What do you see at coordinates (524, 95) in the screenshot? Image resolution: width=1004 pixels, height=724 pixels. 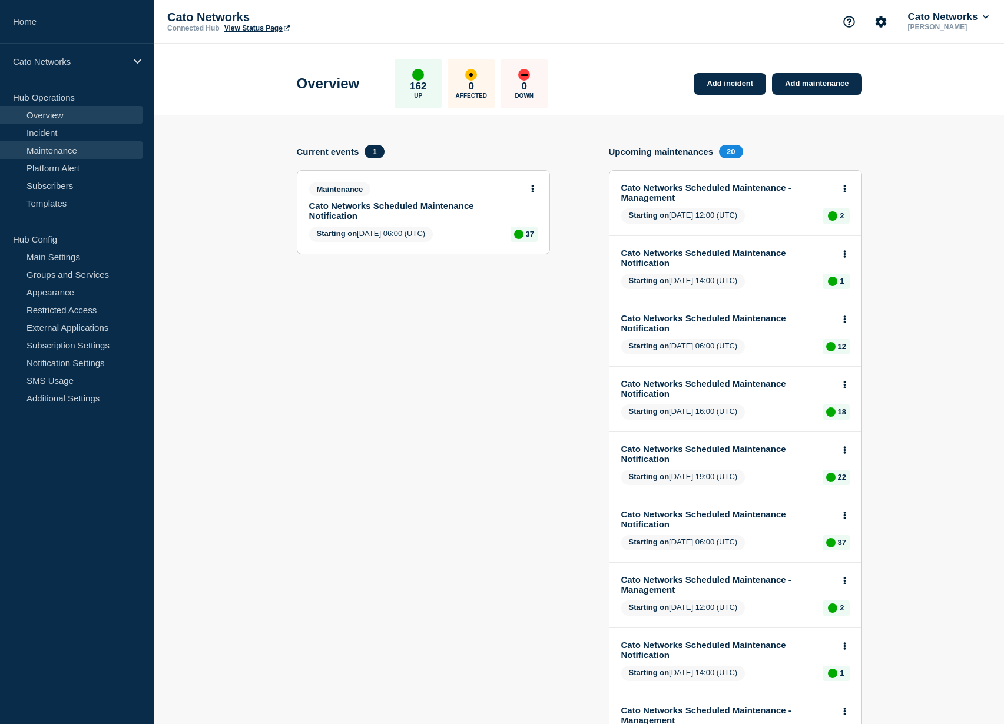 I see `p: Down` at bounding box center [524, 95].